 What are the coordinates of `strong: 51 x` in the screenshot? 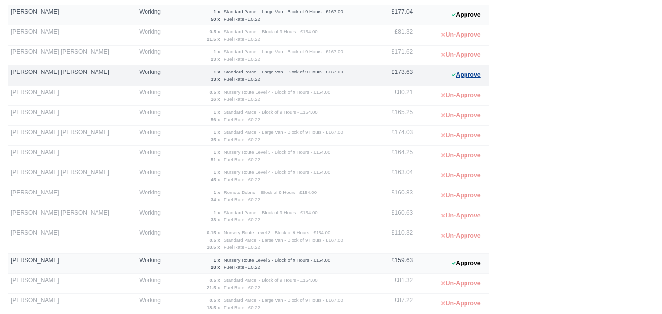 It's located at (215, 159).